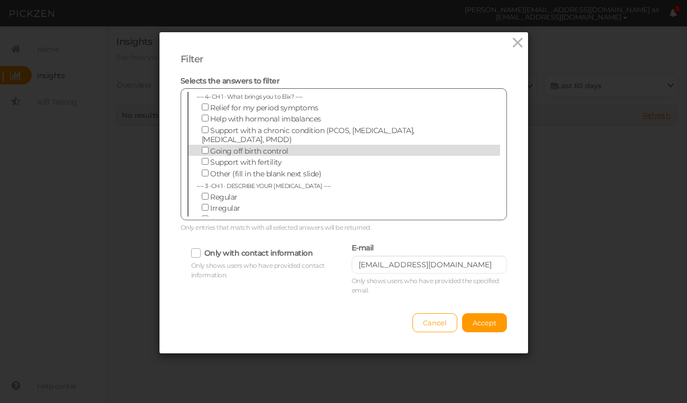 This screenshot has width=687, height=403. Describe the element at coordinates (249, 97) in the screenshot. I see `span: ---- 4- CH 1 · What brings you to Elix? ----` at that location.